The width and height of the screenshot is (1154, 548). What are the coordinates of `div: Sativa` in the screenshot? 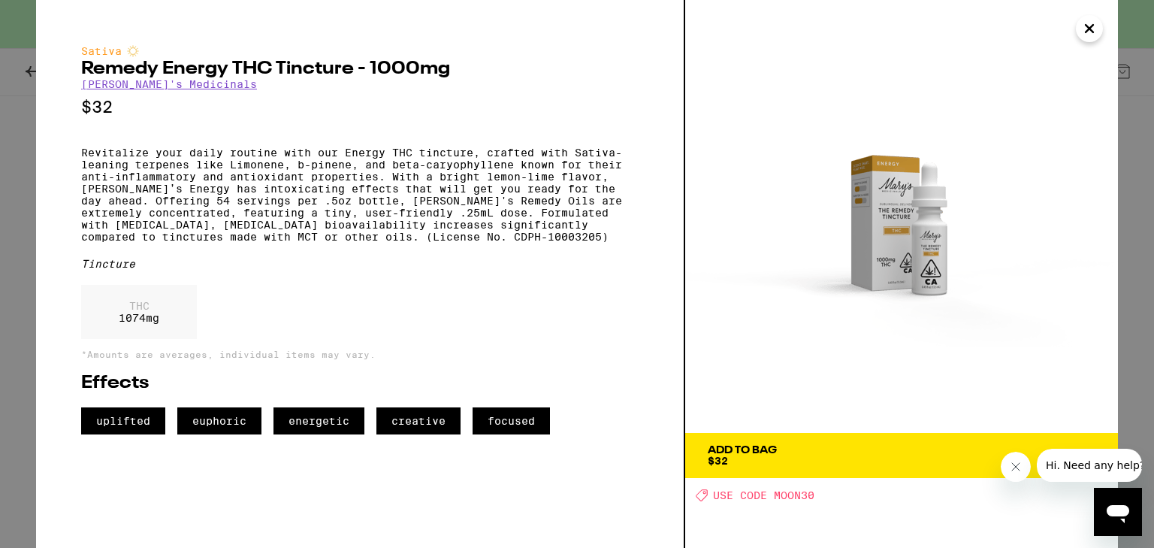 It's located at (360, 51).